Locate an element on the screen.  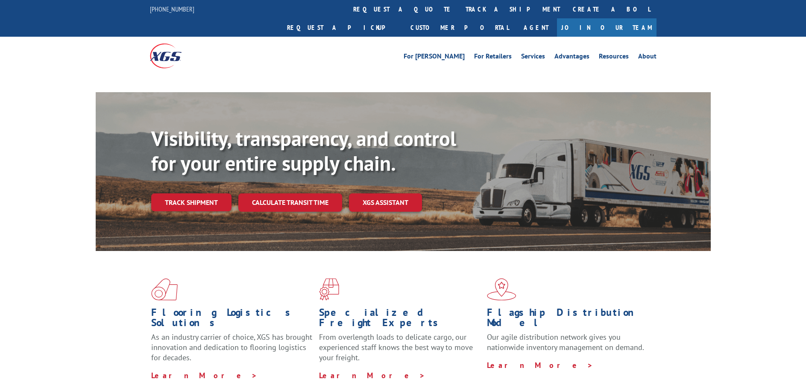
a: Advantages is located at coordinates (572, 58).